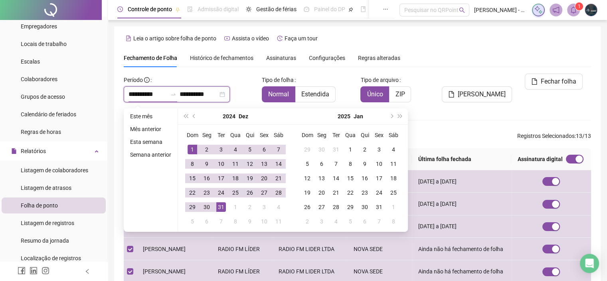  Describe the element at coordinates (264, 207) in the screenshot. I see `div: 3` at that location.